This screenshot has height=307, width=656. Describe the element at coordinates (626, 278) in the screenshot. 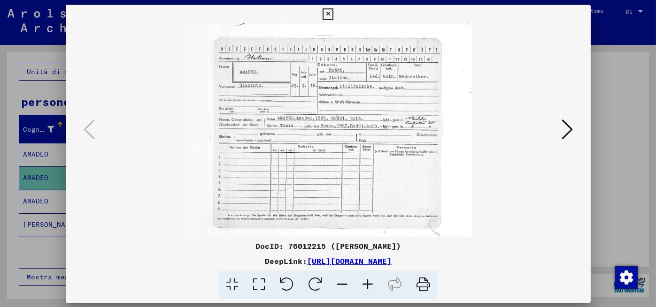

I see `img: Modifica consenso` at that location.